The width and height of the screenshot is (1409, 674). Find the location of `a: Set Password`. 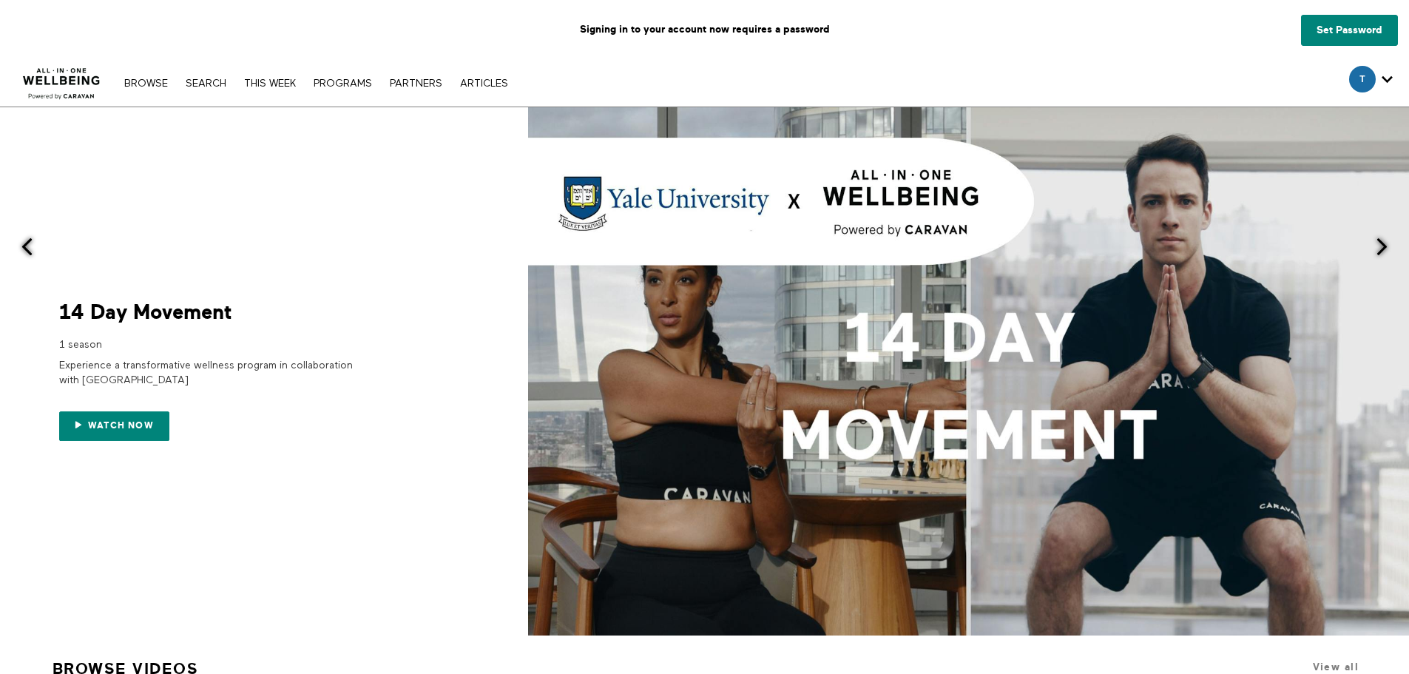

a: Set Password is located at coordinates (1349, 30).